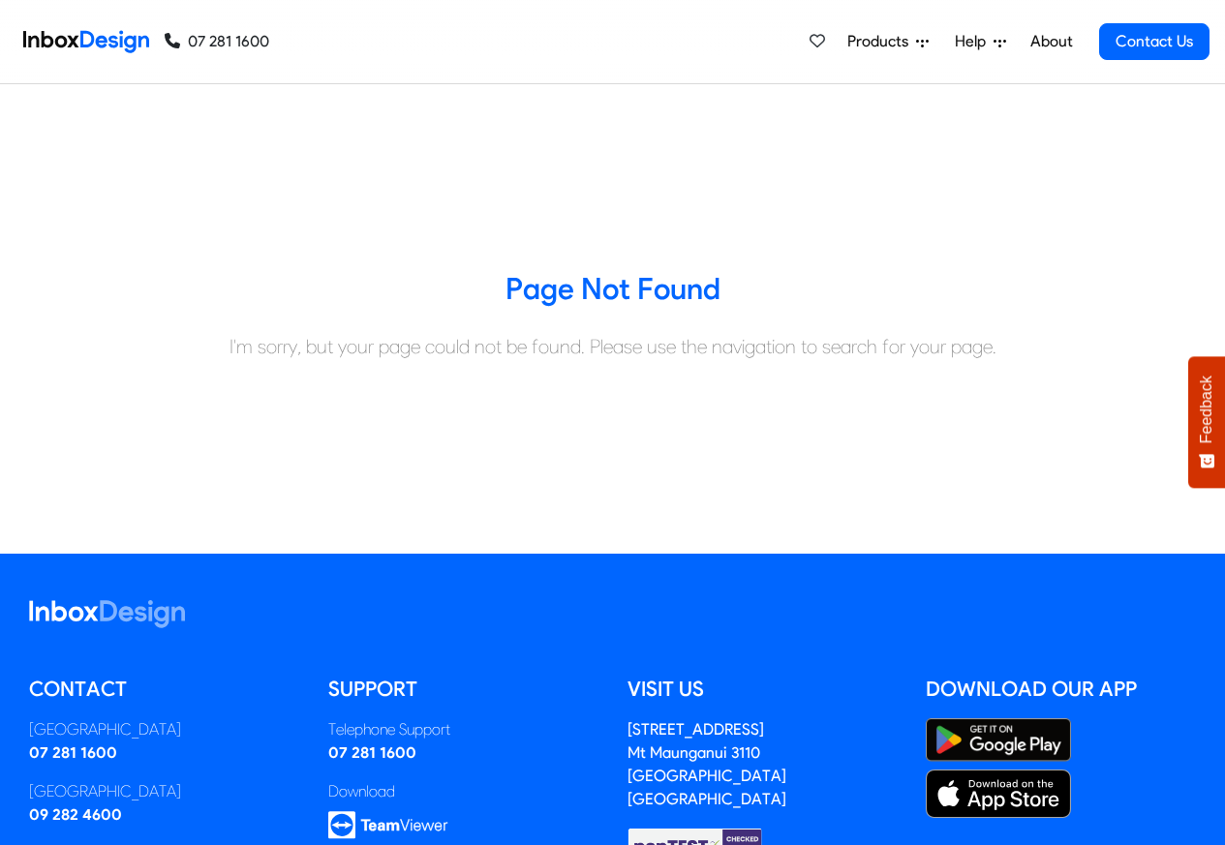  Describe the element at coordinates (974, 42) in the screenshot. I see `span: Help` at that location.